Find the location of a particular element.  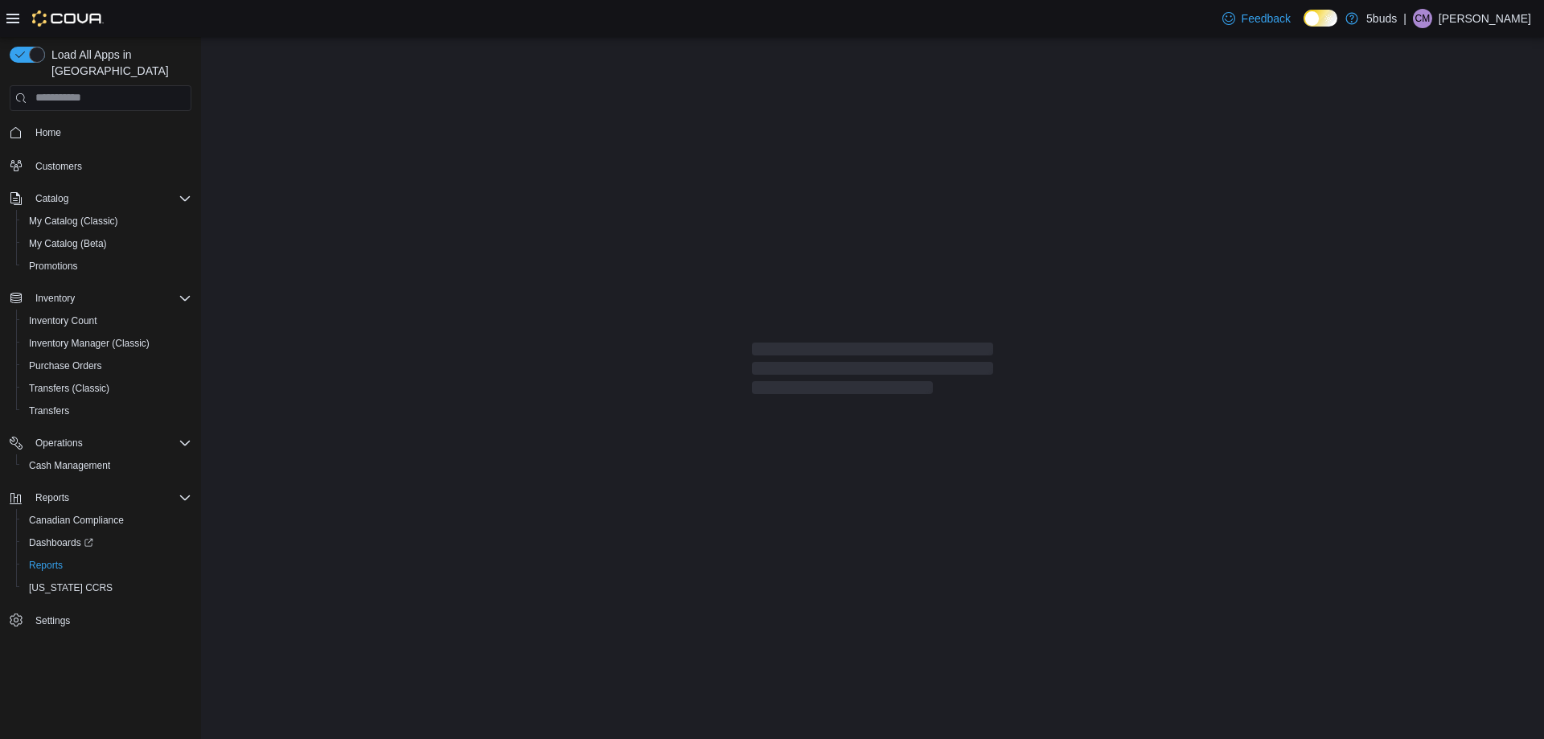

a: Inventory Manager (Classic) is located at coordinates (89, 343).